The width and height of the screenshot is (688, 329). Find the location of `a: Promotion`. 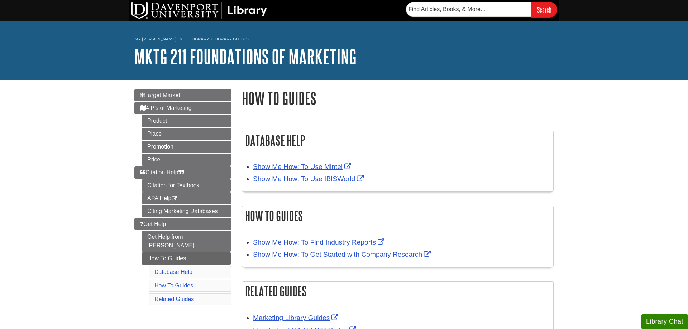

a: Promotion is located at coordinates (186, 147).